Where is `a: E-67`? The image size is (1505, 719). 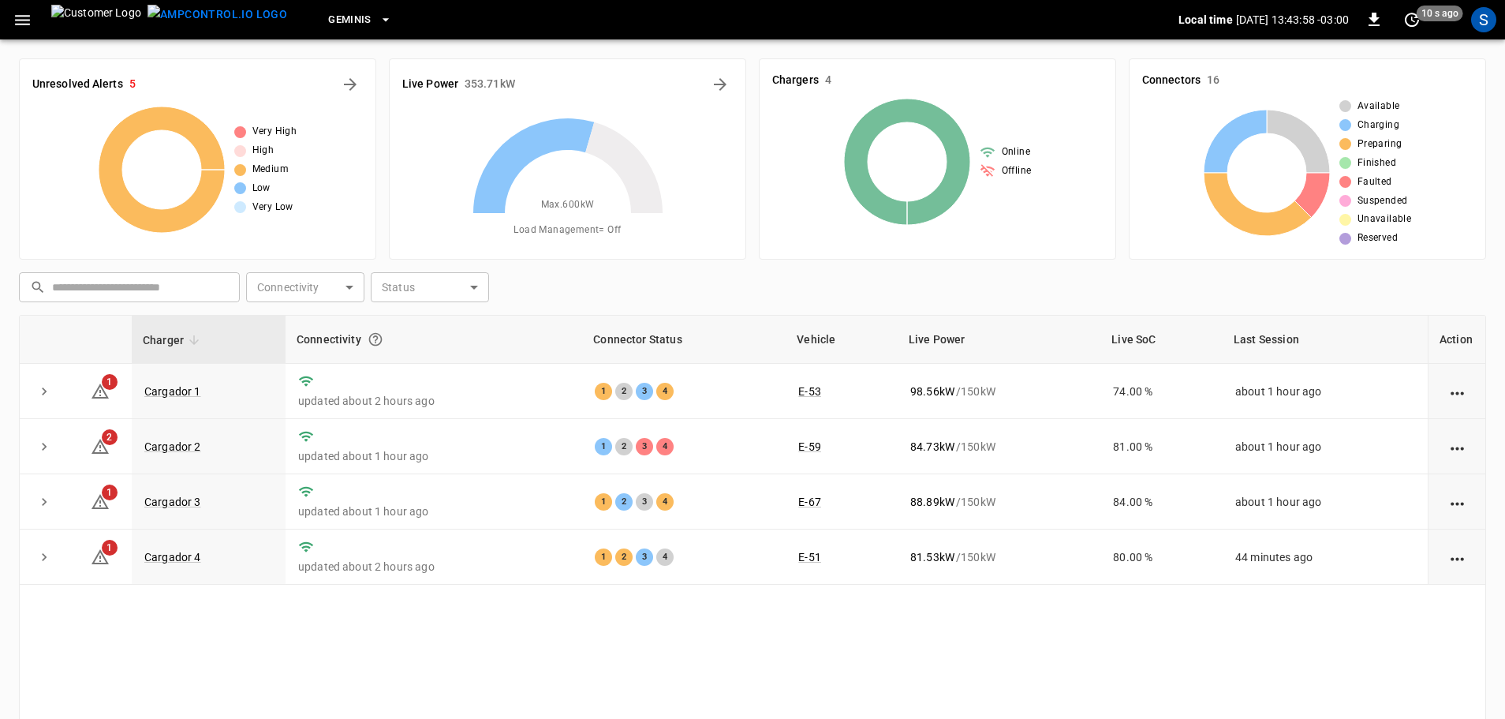 a: E-67 is located at coordinates (810, 502).